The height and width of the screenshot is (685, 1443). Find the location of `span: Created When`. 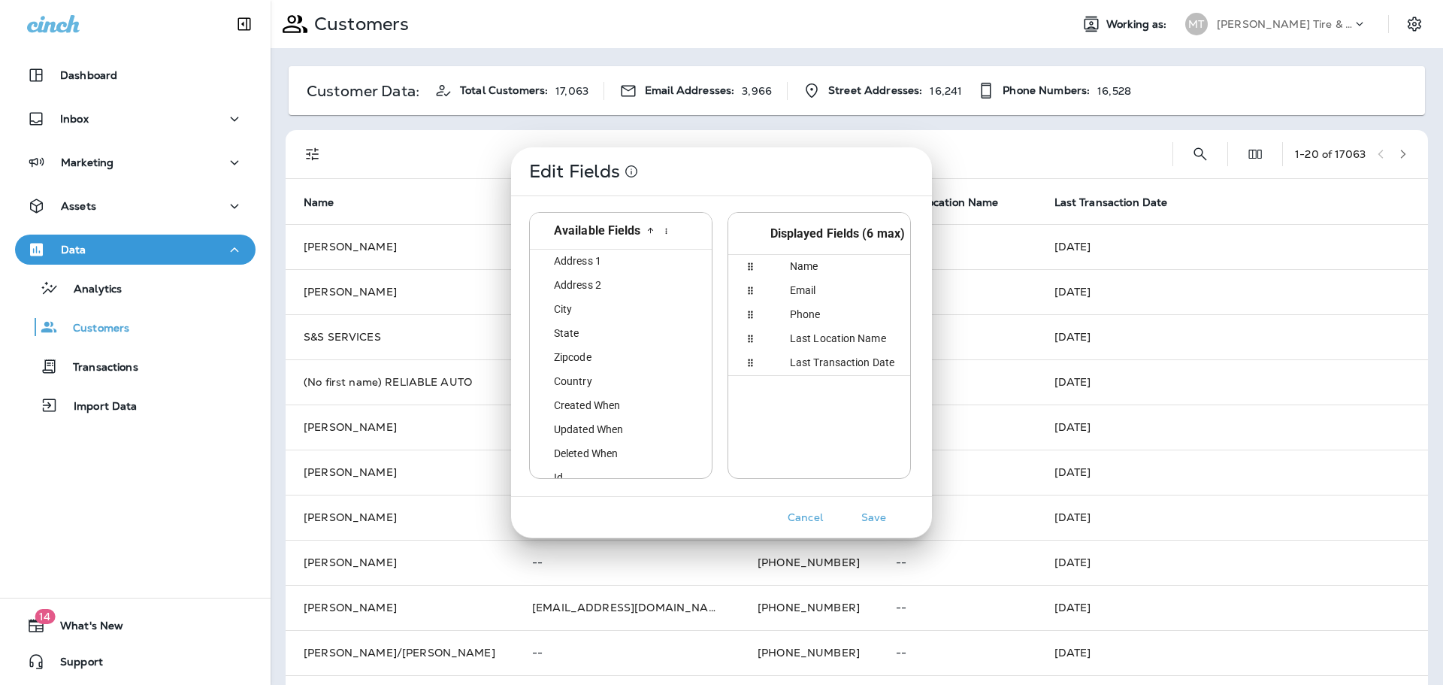

span: Created When is located at coordinates (578, 405).